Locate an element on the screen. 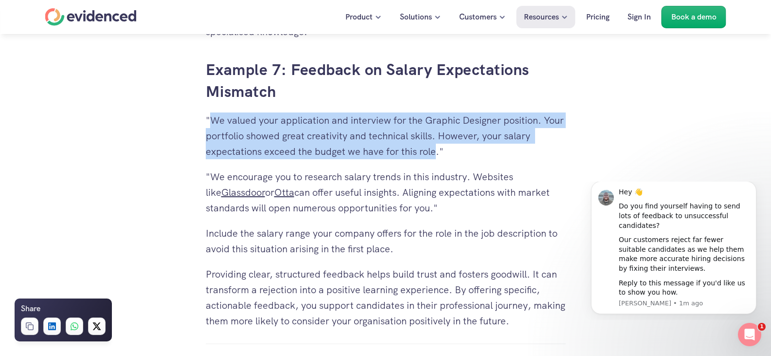  p: Sign In is located at coordinates (639, 17).